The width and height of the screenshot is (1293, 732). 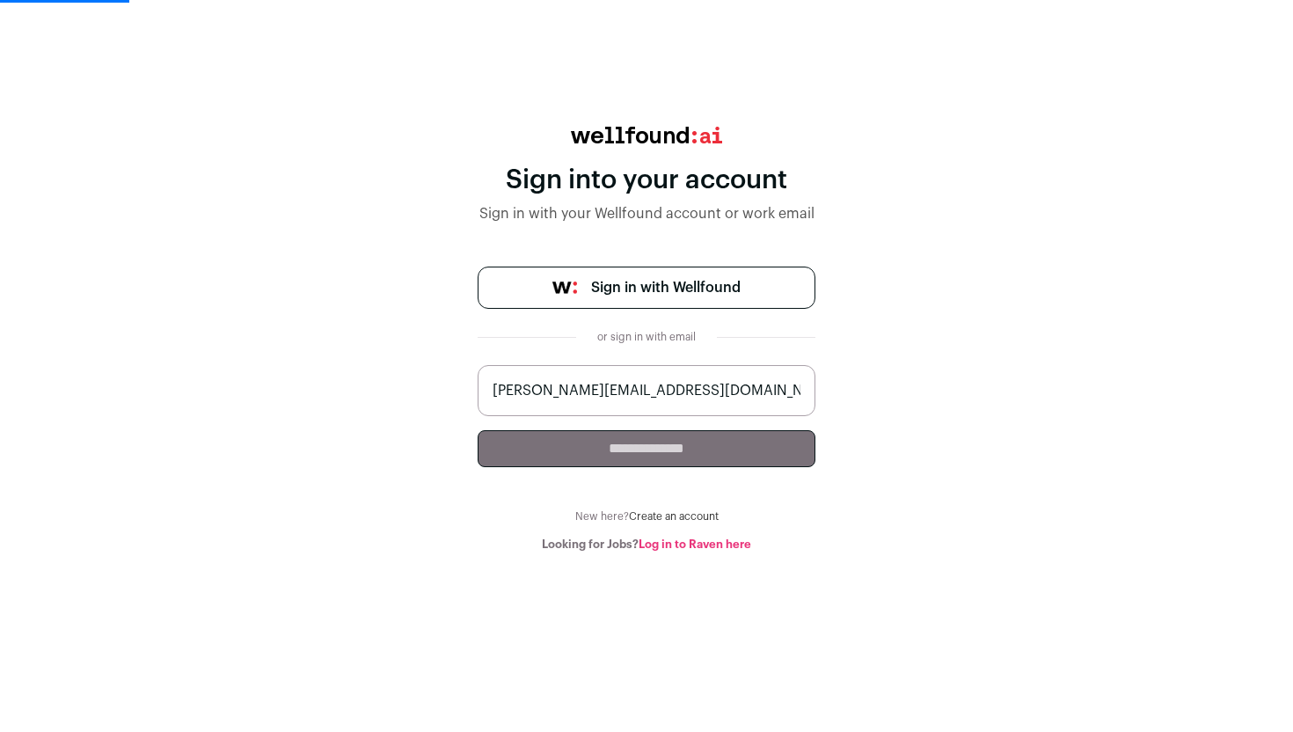 What do you see at coordinates (695, 543) in the screenshot?
I see `a: Log in to Raven here` at bounding box center [695, 543].